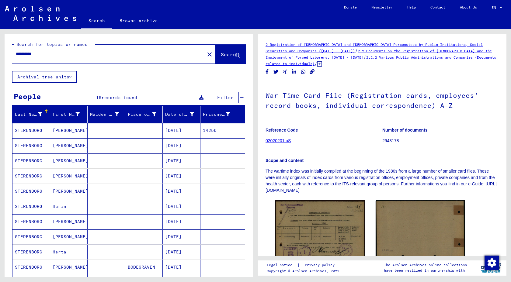 Image resolution: width=511 pixels, height=282 pixels. Describe the element at coordinates (97, 21) in the screenshot. I see `a: Search` at that location.